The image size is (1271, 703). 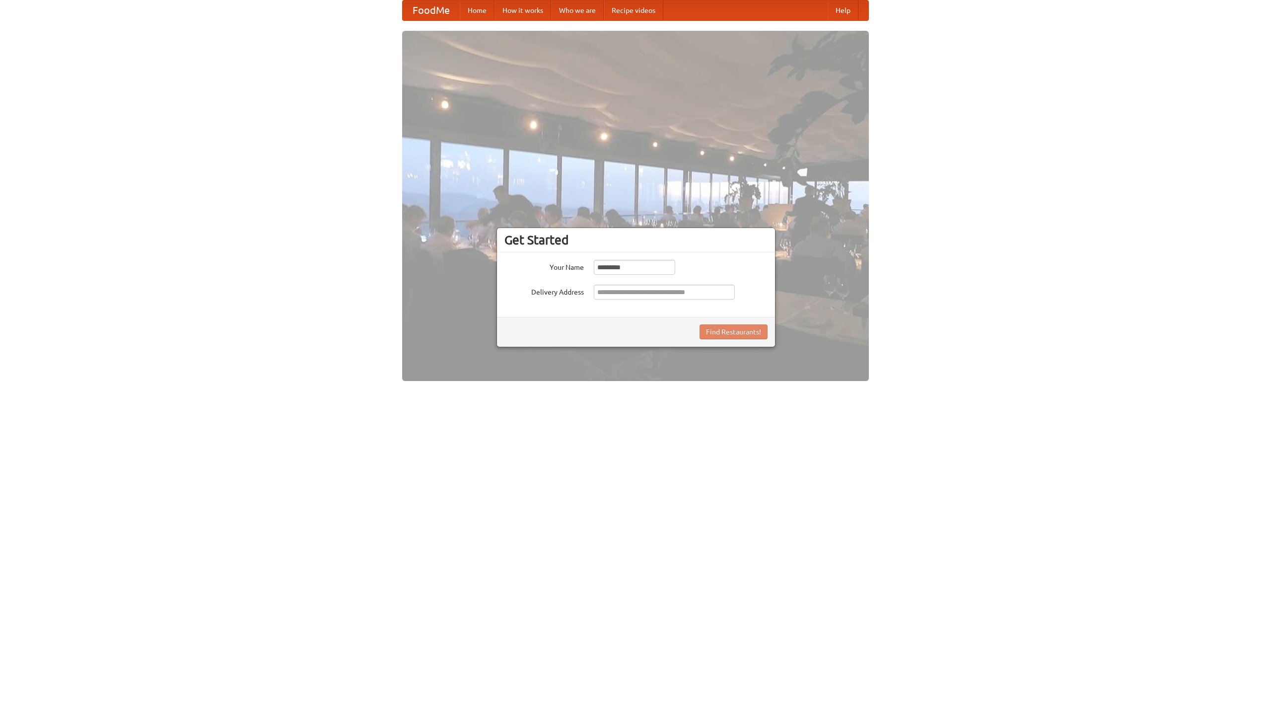 What do you see at coordinates (577, 10) in the screenshot?
I see `a: Who we are` at bounding box center [577, 10].